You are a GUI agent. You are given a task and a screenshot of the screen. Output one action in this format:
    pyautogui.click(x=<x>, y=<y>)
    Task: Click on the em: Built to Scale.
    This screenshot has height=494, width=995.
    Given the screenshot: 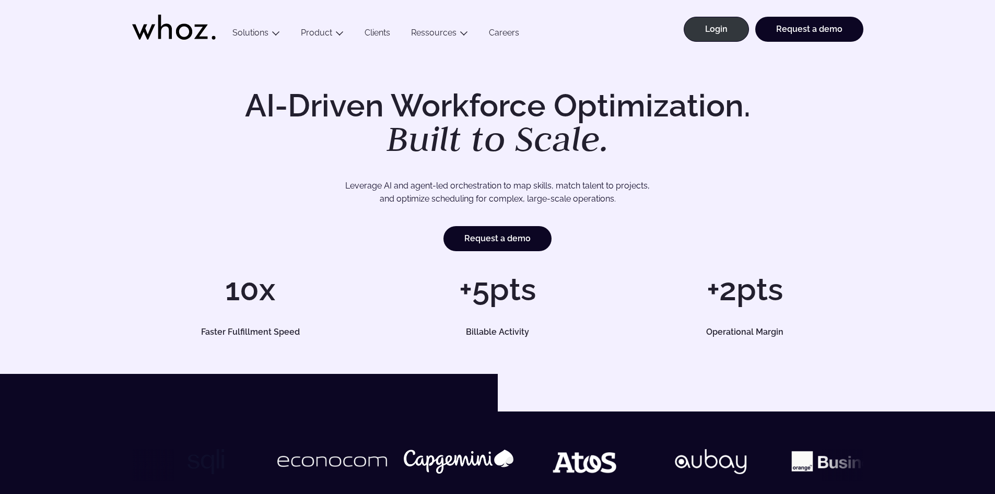 What is the action you would take?
    pyautogui.click(x=498, y=138)
    